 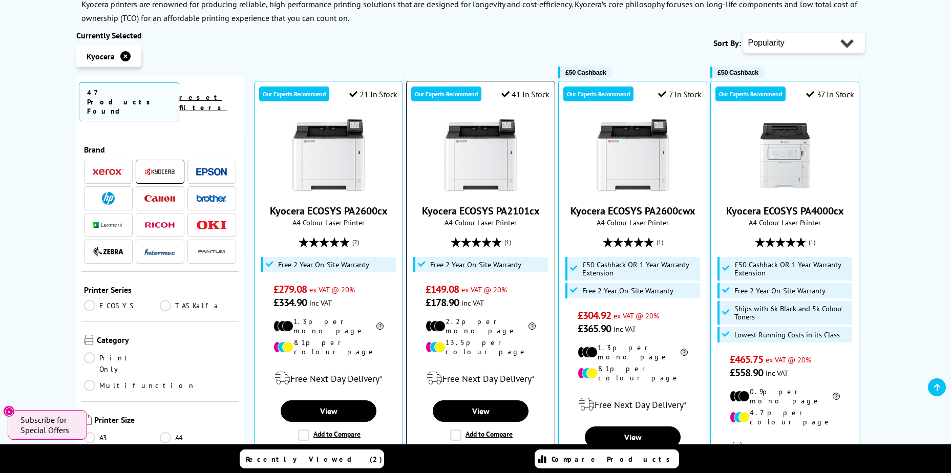 What do you see at coordinates (329, 156) in the screenshot?
I see `img: Kyocera ECOSYS PA2600cx` at bounding box center [329, 156].